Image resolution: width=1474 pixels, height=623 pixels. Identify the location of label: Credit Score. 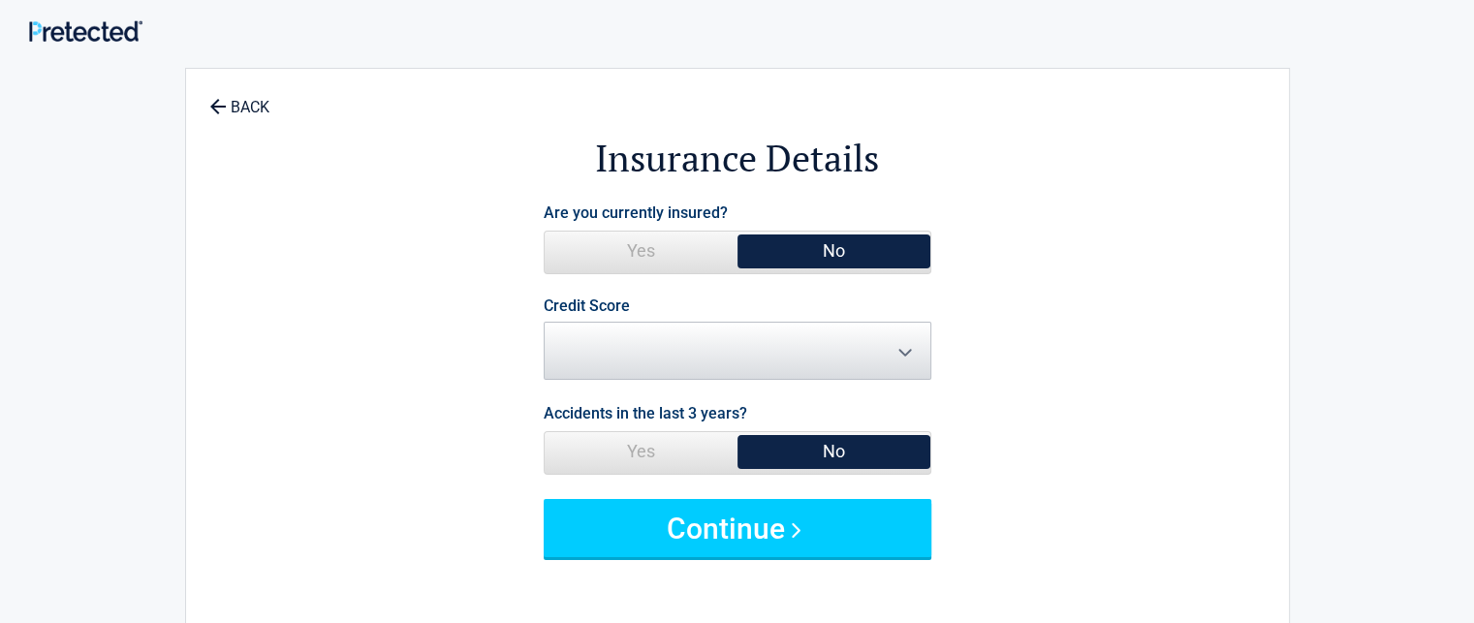
(586, 306).